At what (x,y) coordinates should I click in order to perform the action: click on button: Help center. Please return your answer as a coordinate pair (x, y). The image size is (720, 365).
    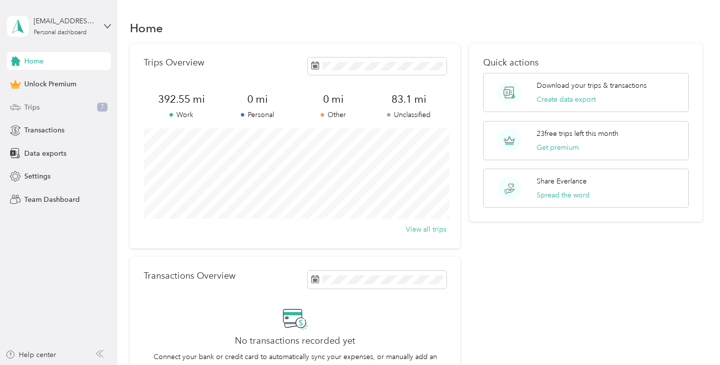
    Looking at the image, I should click on (31, 354).